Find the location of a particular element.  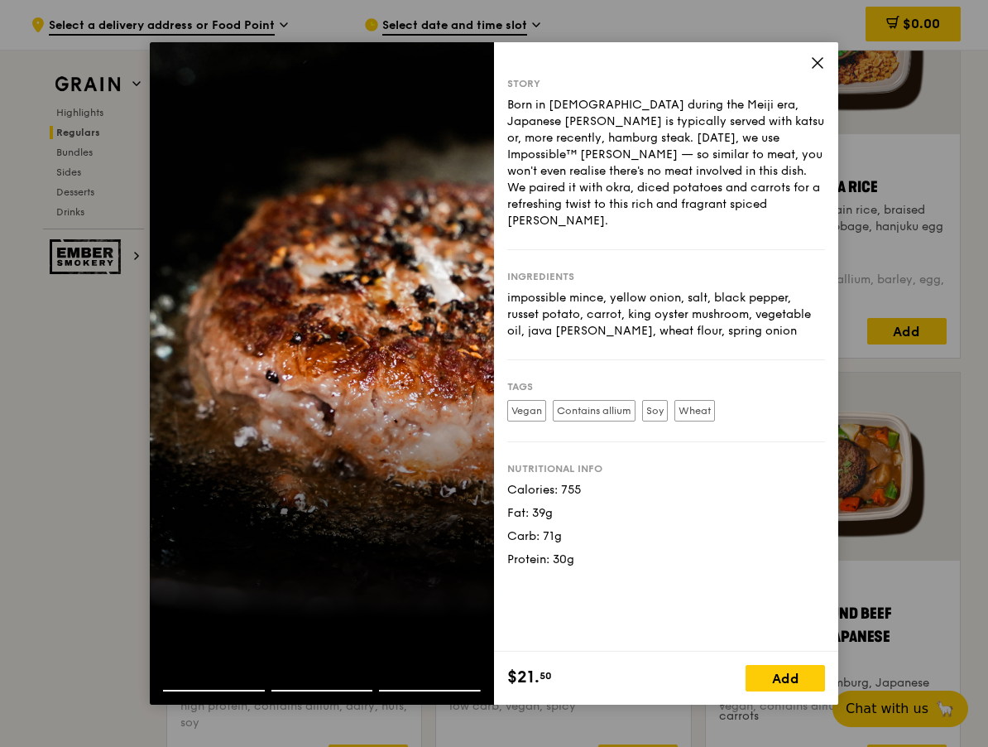

span: $21. is located at coordinates (523, 677).